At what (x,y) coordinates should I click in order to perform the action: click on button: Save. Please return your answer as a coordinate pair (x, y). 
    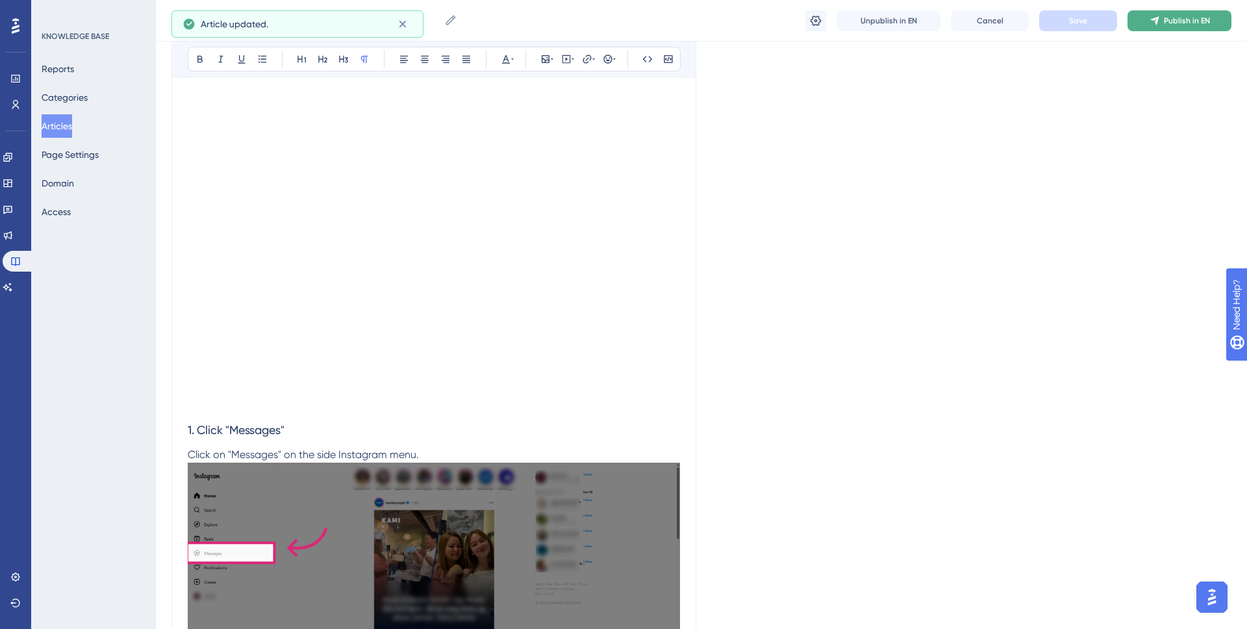
    Looking at the image, I should click on (1078, 21).